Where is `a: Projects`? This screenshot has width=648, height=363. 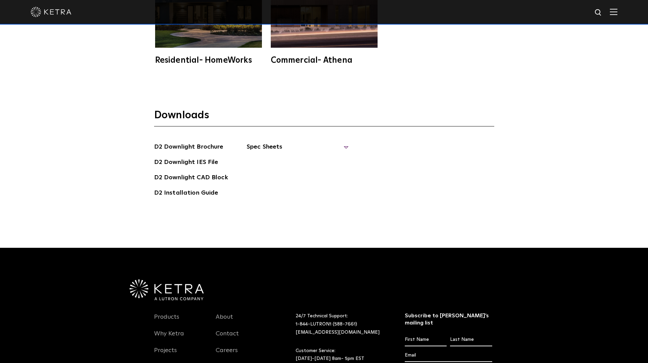 a: Projects is located at coordinates (165, 354).